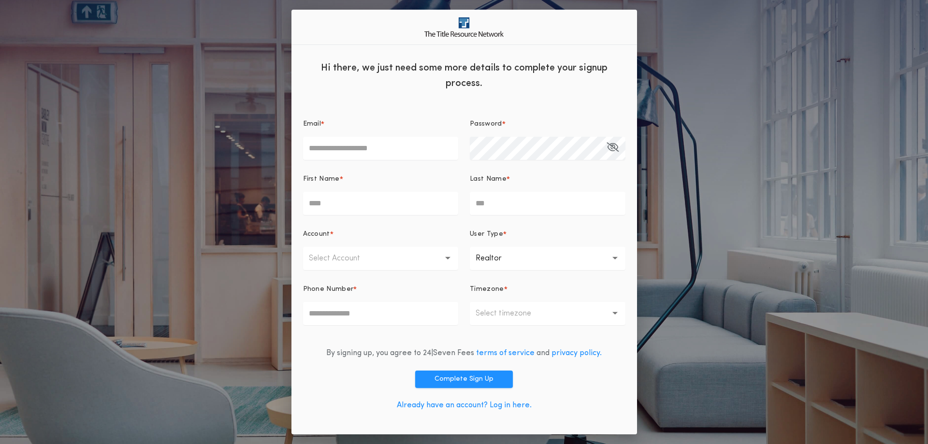 The width and height of the screenshot is (928, 444). What do you see at coordinates (486, 235) in the screenshot?
I see `p: User Type` at bounding box center [486, 235].